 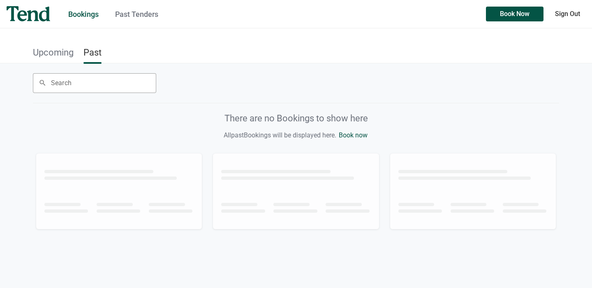 What do you see at coordinates (92, 52) in the screenshot?
I see `a: Past` at bounding box center [92, 52].